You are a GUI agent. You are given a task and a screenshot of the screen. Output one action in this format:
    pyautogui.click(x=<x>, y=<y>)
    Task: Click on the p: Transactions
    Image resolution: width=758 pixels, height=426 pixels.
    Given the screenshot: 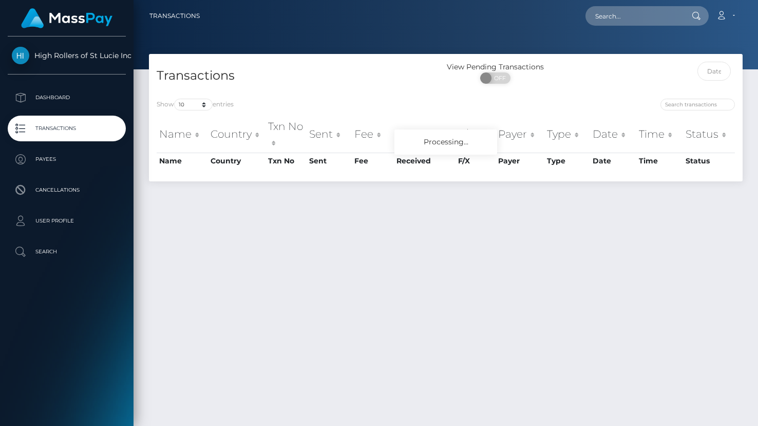 What is the action you would take?
    pyautogui.click(x=67, y=128)
    